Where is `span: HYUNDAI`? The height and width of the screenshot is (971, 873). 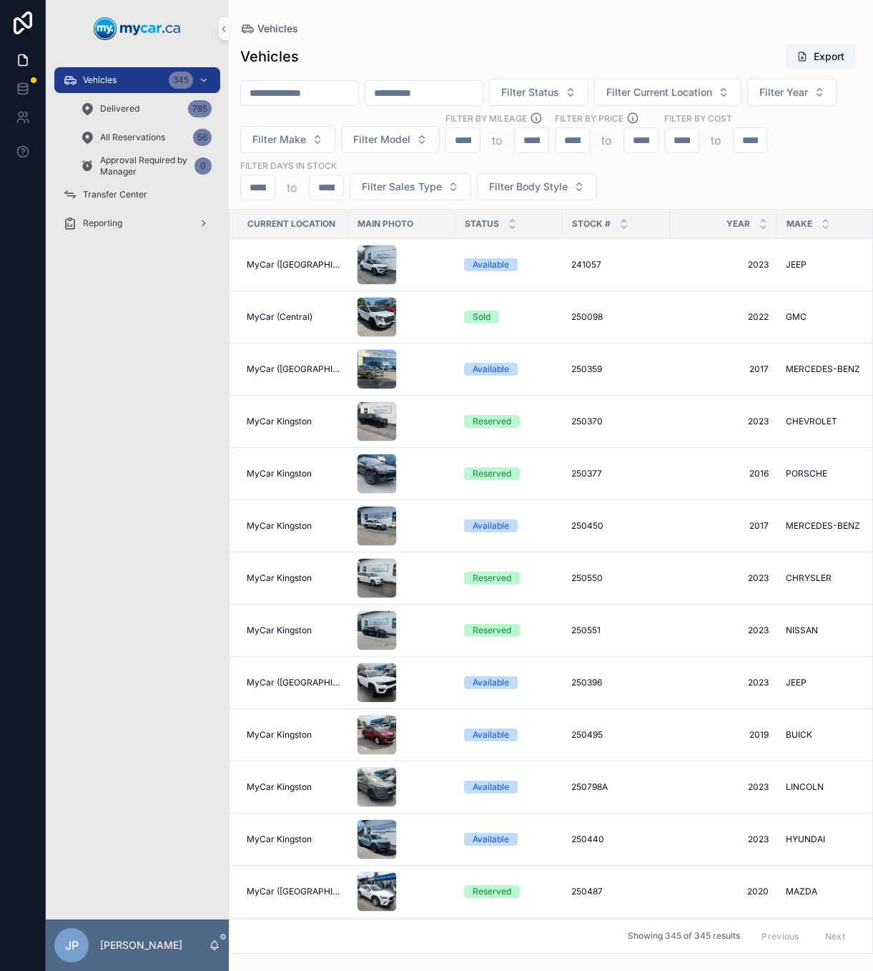 span: HYUNDAI is located at coordinates (805, 839).